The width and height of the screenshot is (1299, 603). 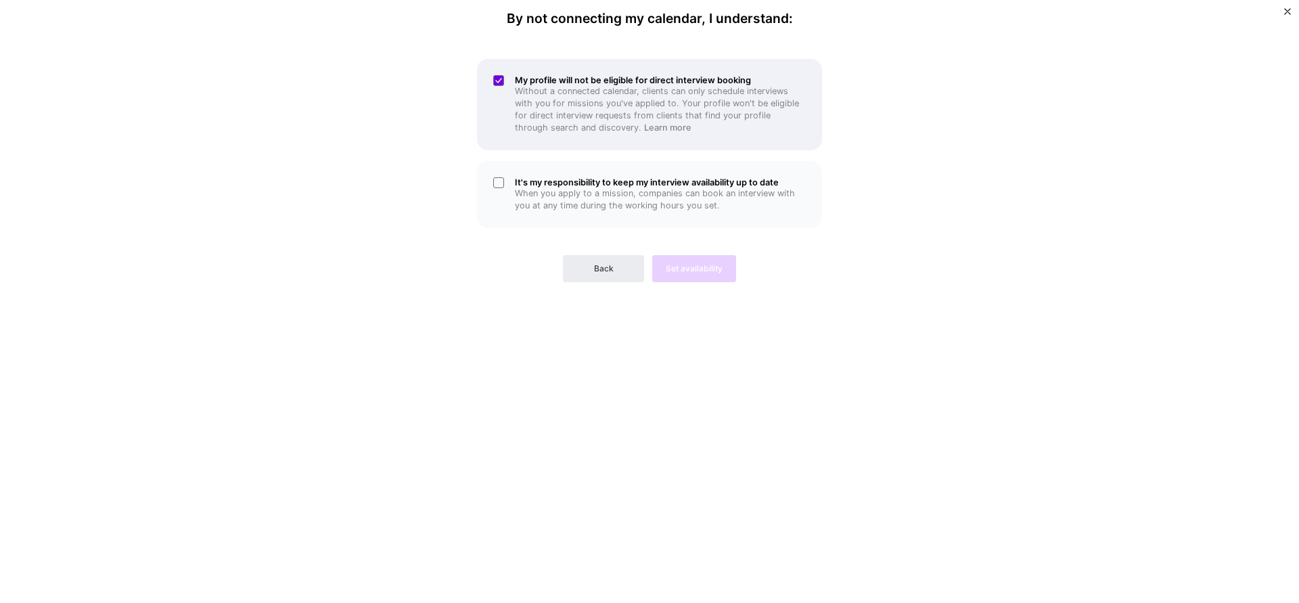 What do you see at coordinates (604, 269) in the screenshot?
I see `button: Back` at bounding box center [604, 269].